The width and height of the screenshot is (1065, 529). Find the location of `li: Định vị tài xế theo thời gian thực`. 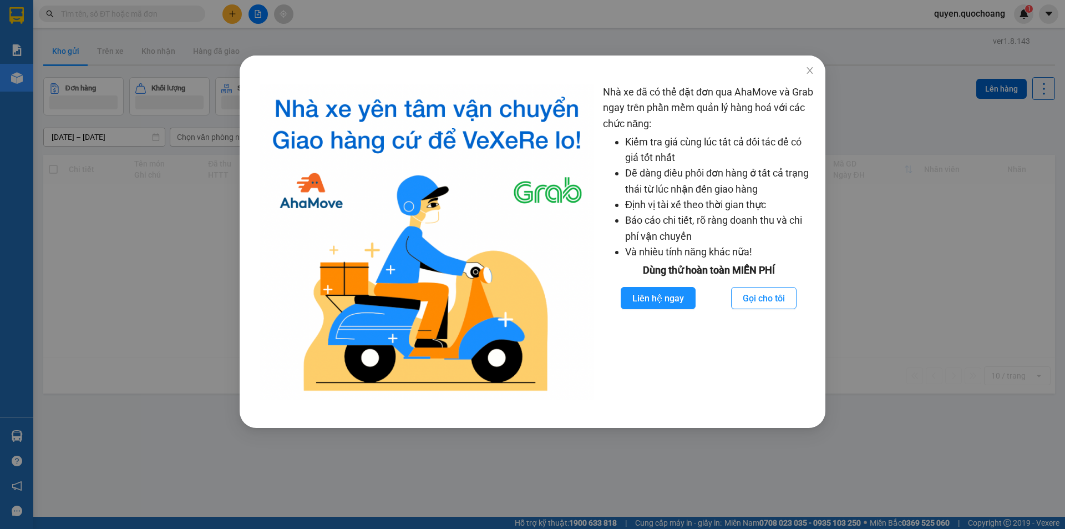

li: Định vị tài xế theo thời gian thực is located at coordinates (719, 205).